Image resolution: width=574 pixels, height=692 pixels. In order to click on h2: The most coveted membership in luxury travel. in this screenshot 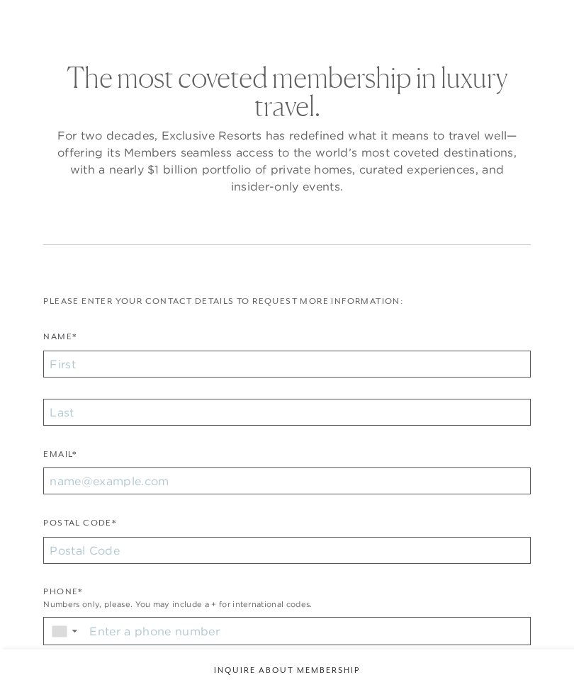, I will do `click(287, 91)`.